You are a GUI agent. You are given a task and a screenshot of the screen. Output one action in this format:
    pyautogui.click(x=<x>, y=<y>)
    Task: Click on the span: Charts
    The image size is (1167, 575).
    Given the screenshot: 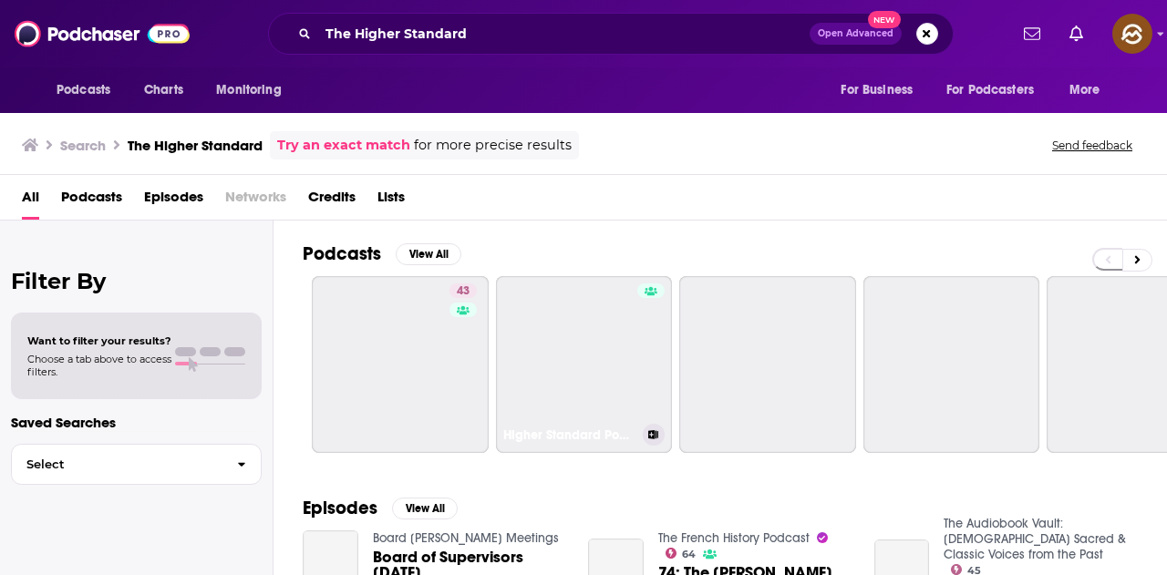 What is the action you would take?
    pyautogui.click(x=163, y=90)
    